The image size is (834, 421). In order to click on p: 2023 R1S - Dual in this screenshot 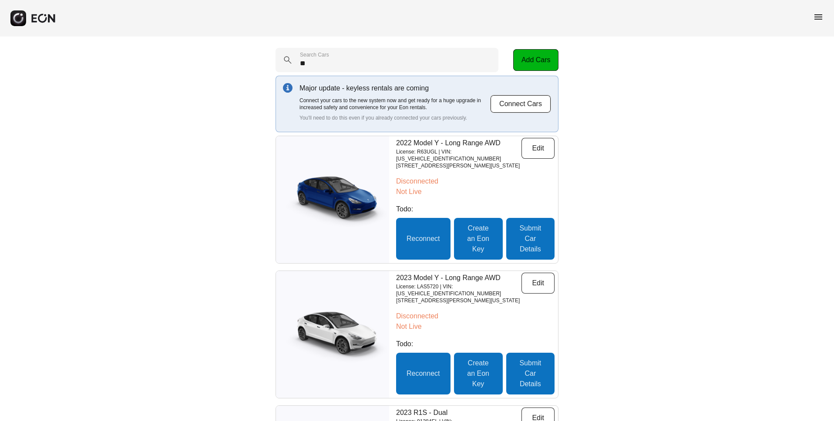, I will do `click(459, 413)`.